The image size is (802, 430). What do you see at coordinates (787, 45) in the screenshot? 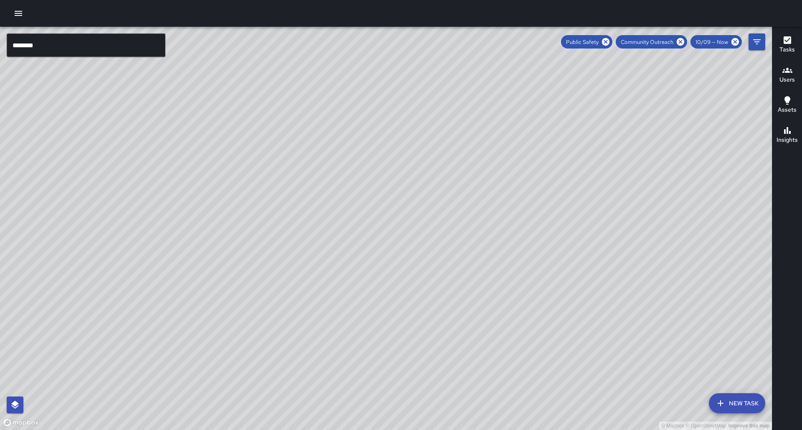
I see `button: Tasks` at bounding box center [787, 45].